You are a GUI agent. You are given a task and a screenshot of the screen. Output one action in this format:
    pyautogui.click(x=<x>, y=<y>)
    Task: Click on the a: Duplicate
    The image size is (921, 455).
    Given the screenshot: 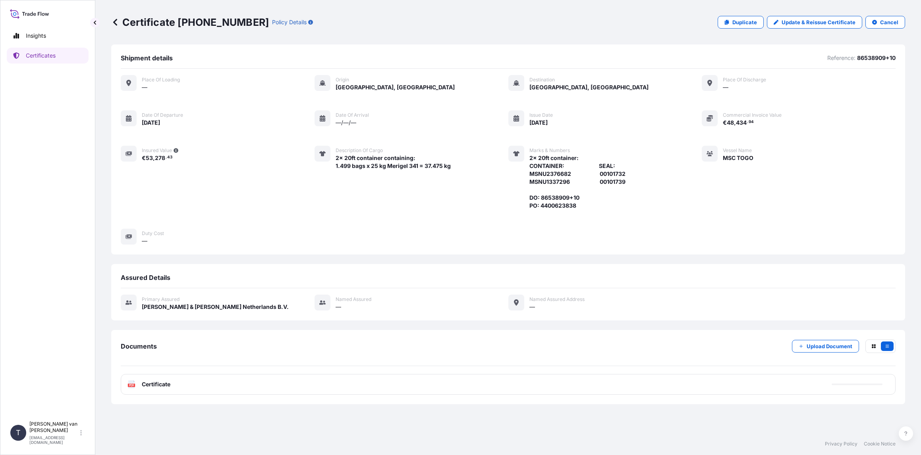 What is the action you would take?
    pyautogui.click(x=740, y=22)
    